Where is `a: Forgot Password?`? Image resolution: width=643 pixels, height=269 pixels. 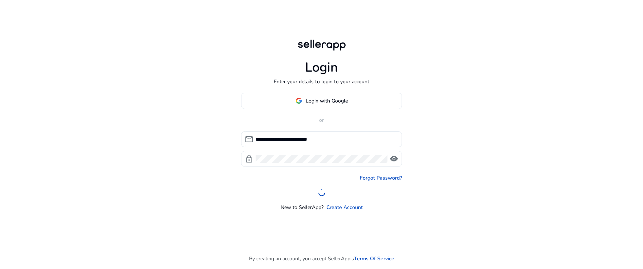 a: Forgot Password? is located at coordinates (381, 178).